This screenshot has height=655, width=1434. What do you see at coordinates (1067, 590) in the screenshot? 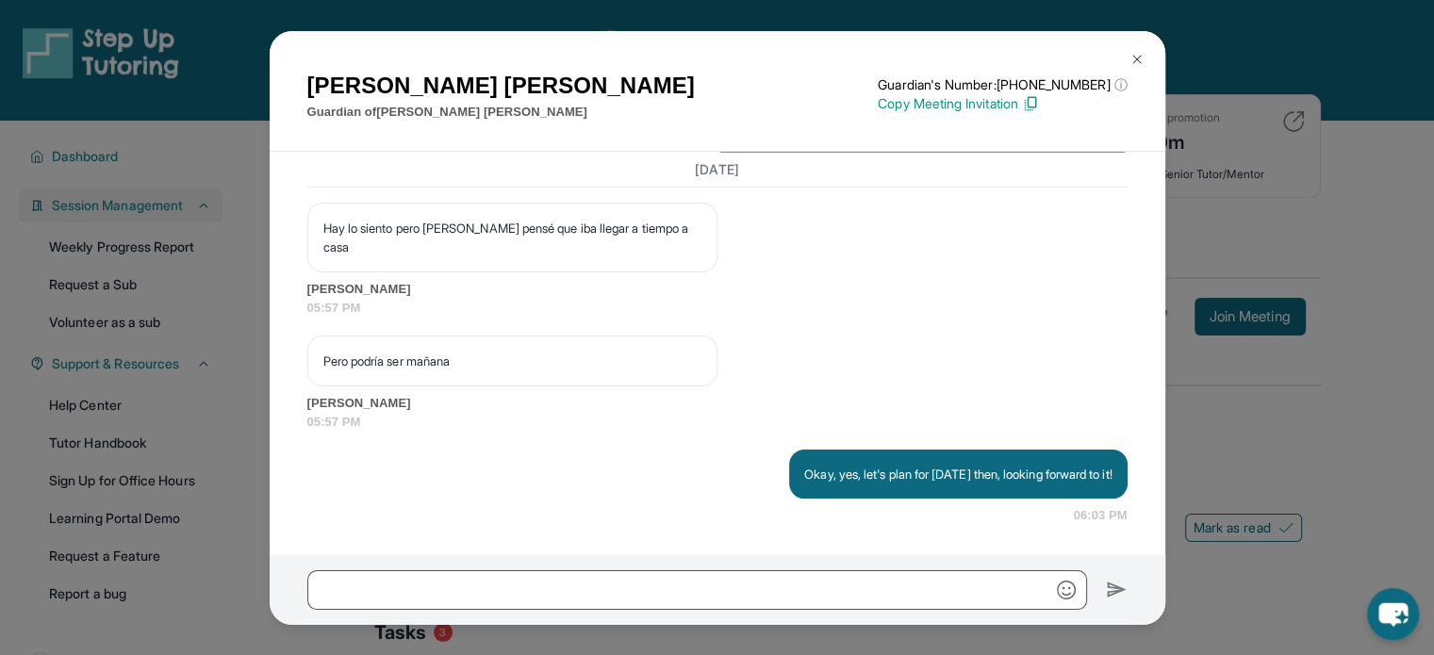
I see `img: Emoji` at bounding box center [1067, 590].